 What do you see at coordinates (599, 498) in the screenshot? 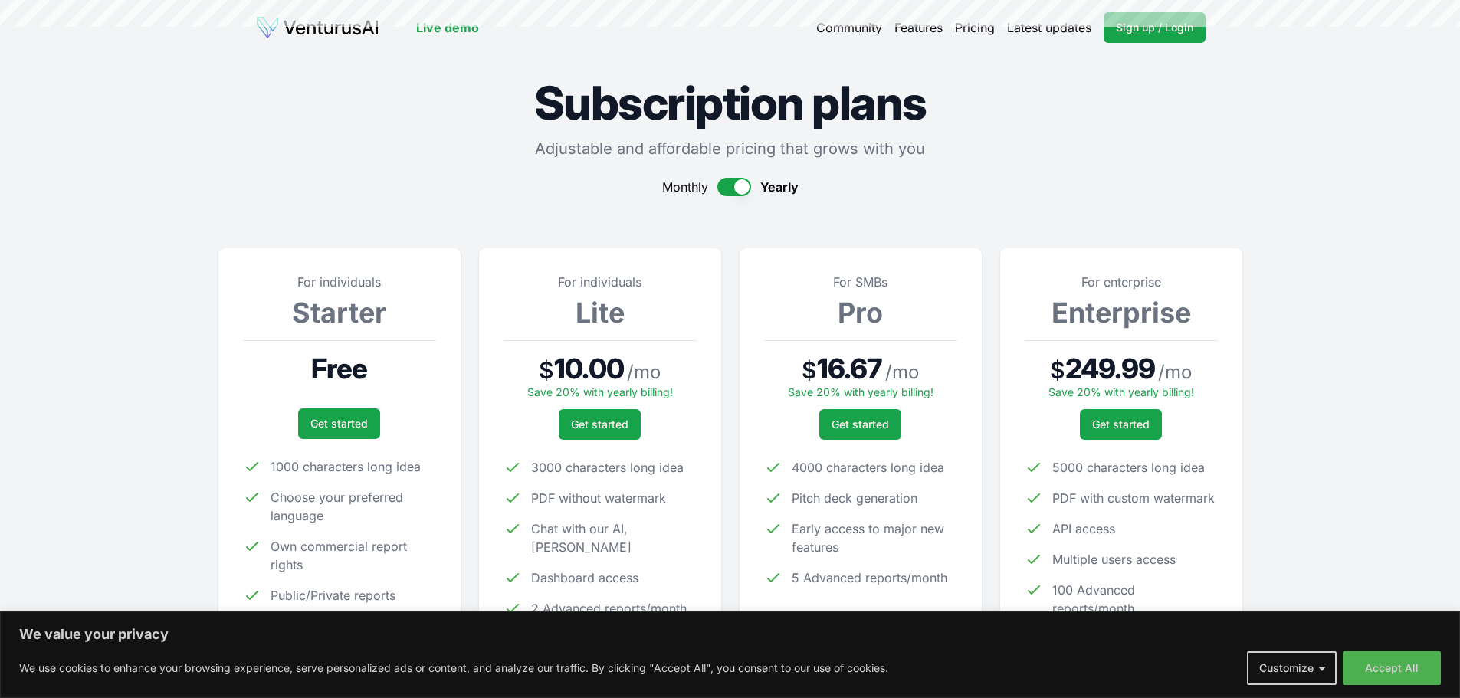
I see `span: PDF without watermark` at bounding box center [599, 498].